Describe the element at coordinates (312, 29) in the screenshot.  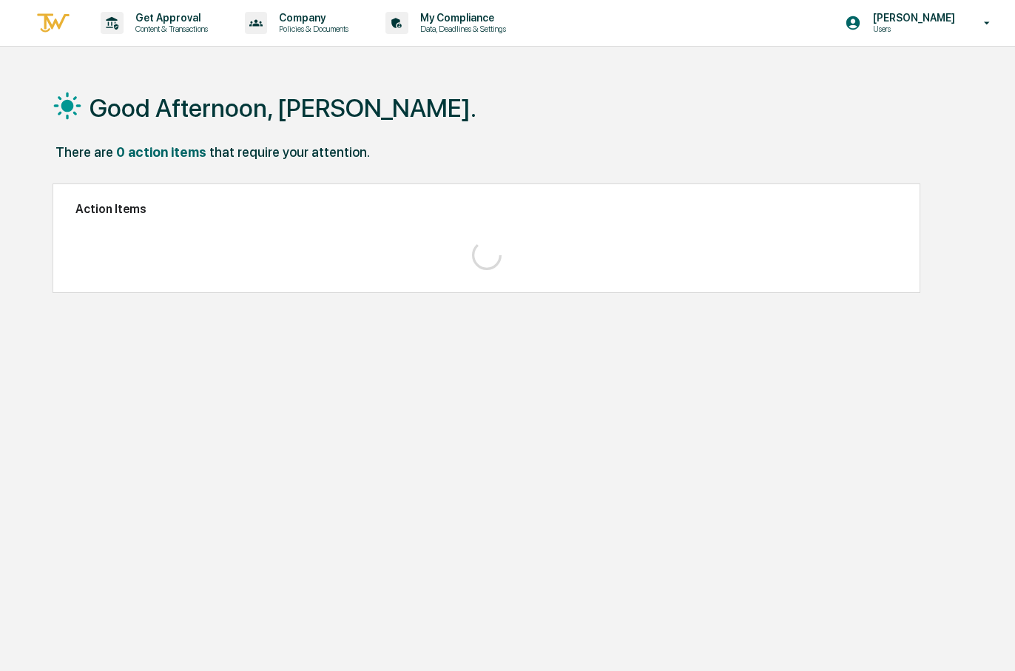
I see `p: Policies & Documents` at that location.